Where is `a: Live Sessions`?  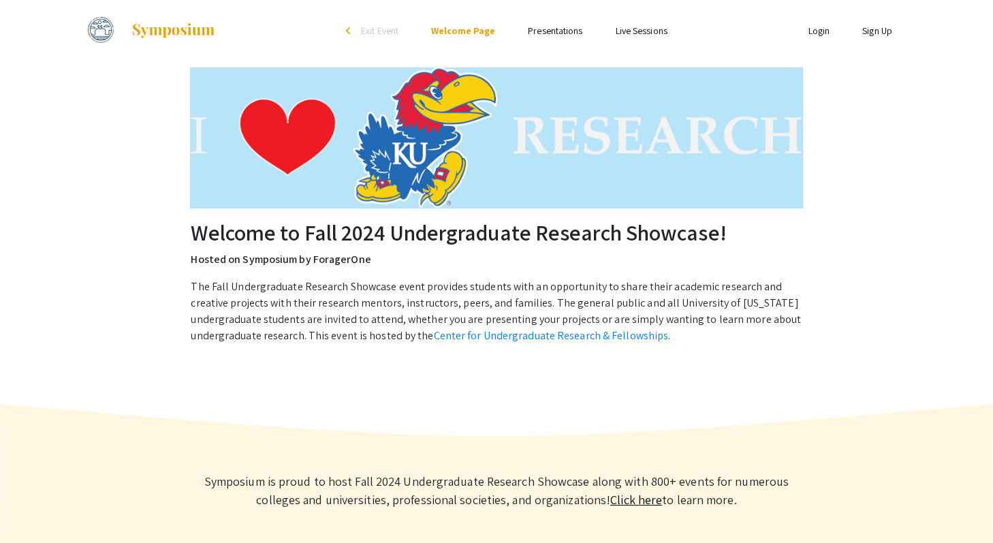 a: Live Sessions is located at coordinates (642, 31).